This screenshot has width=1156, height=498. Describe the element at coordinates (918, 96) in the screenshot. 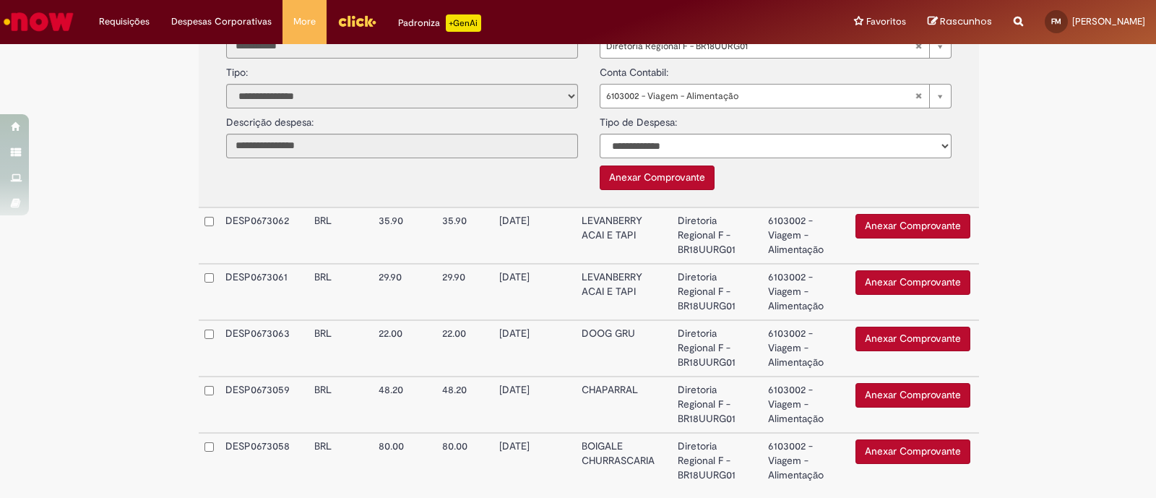

I see `abbr: Limpar campo conta_contabil` at that location.